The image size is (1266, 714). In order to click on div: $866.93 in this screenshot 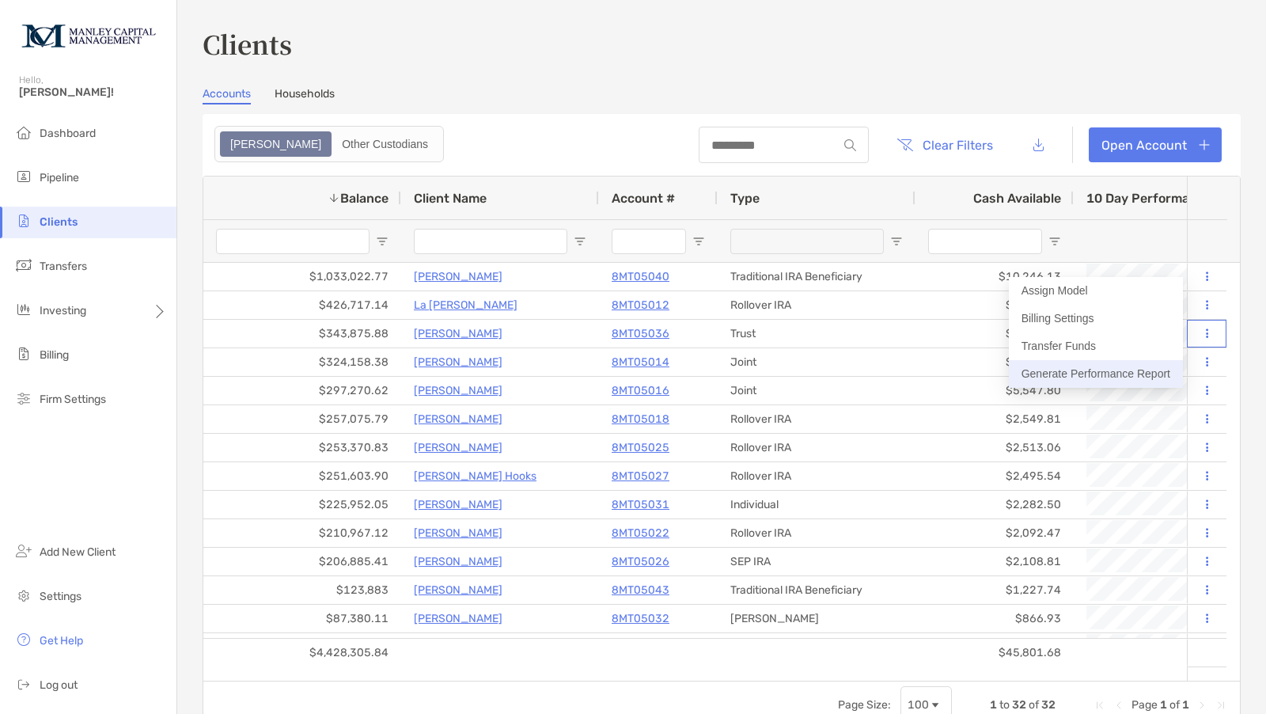, I will do `click(994, 618)`.